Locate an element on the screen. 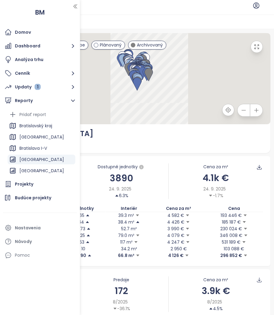 The height and width of the screenshot is (315, 274). button: Updaty 1 is located at coordinates (40, 87).